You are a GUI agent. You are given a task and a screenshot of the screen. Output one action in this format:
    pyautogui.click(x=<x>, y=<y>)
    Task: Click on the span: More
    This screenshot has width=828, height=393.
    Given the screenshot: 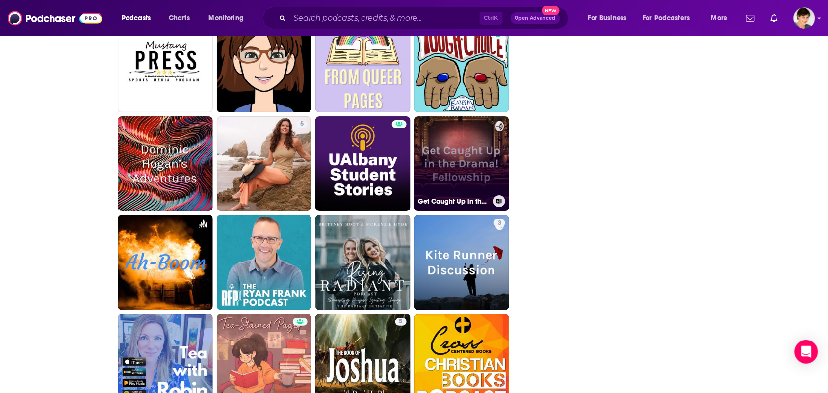 What is the action you would take?
    pyautogui.click(x=719, y=18)
    